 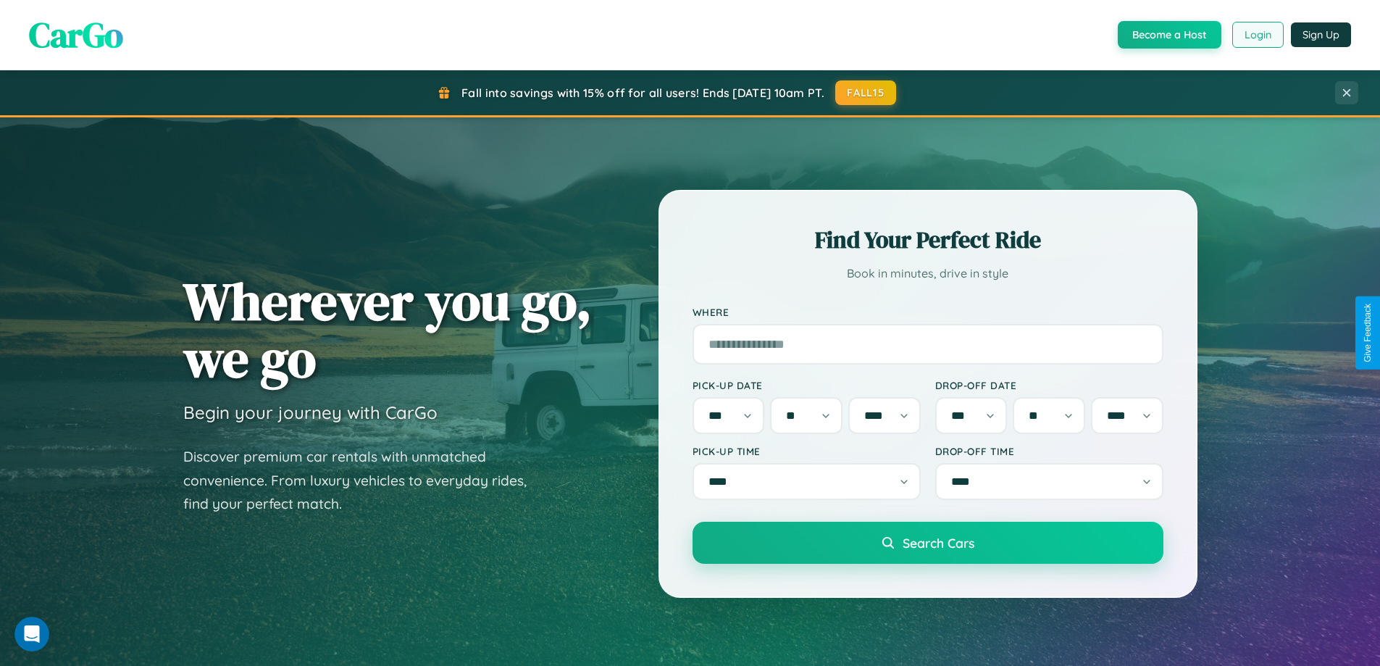 I want to click on button: Login, so click(x=1257, y=35).